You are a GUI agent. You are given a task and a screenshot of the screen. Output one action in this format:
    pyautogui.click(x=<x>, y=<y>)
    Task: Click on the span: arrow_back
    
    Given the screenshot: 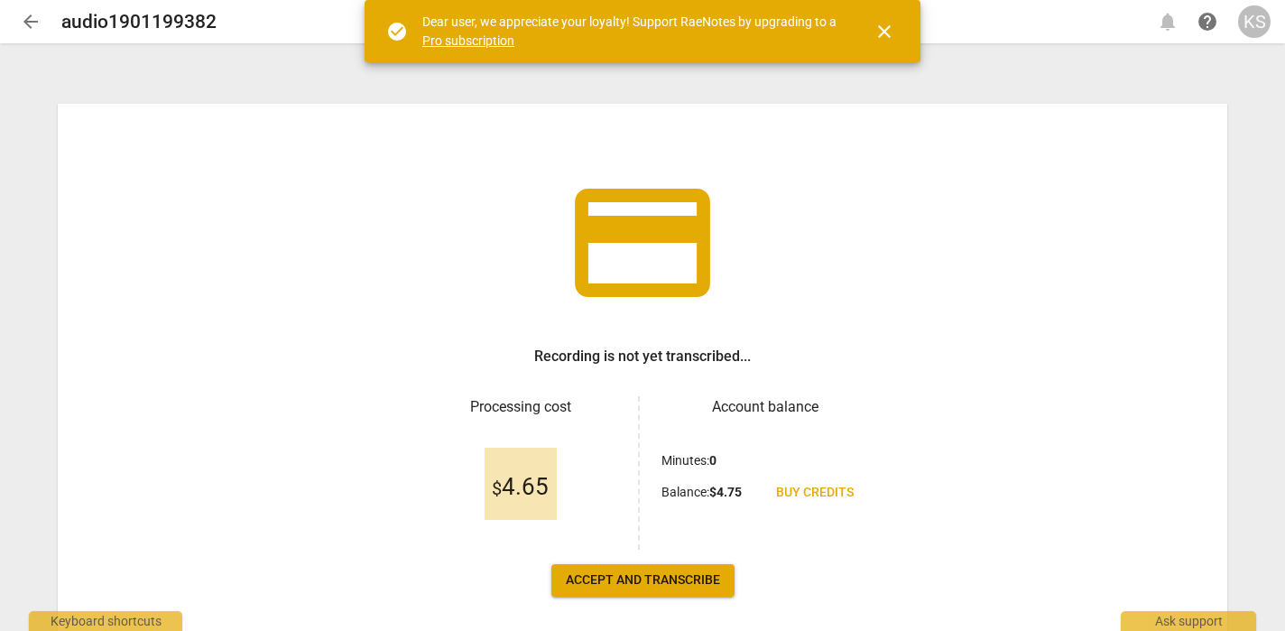 What is the action you would take?
    pyautogui.click(x=31, y=22)
    